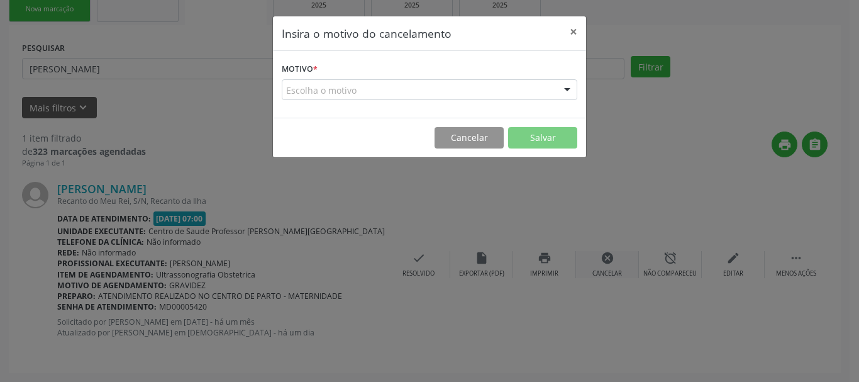  Describe the element at coordinates (469, 138) in the screenshot. I see `button: Cancelar` at that location.